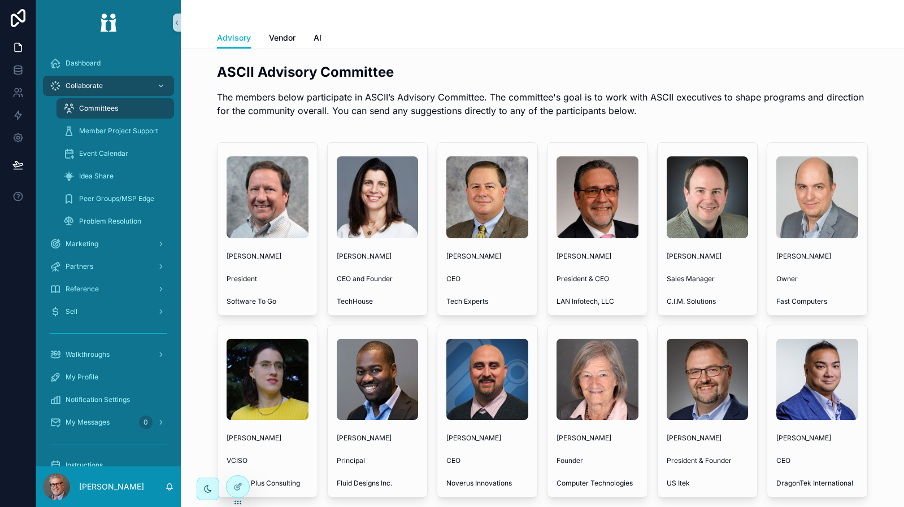 The height and width of the screenshot is (507, 904). Describe the element at coordinates (116, 199) in the screenshot. I see `span: Peer Groups/MSP Edge` at that location.